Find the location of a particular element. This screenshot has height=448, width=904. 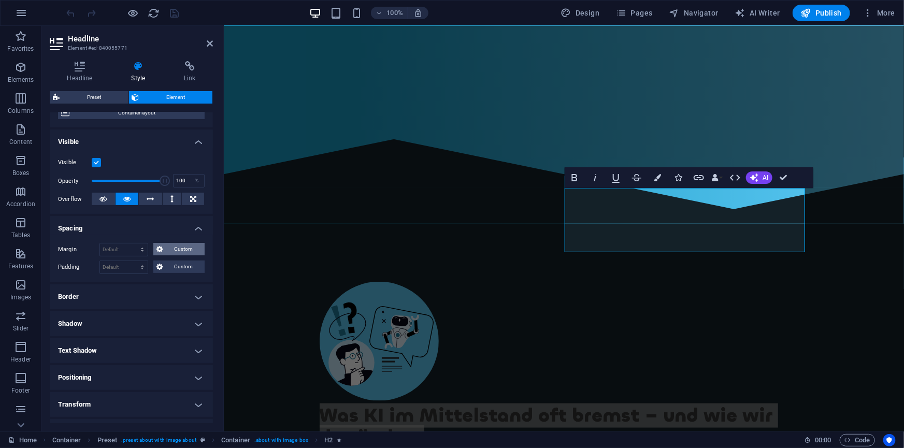

h4: Visible is located at coordinates (131, 139).